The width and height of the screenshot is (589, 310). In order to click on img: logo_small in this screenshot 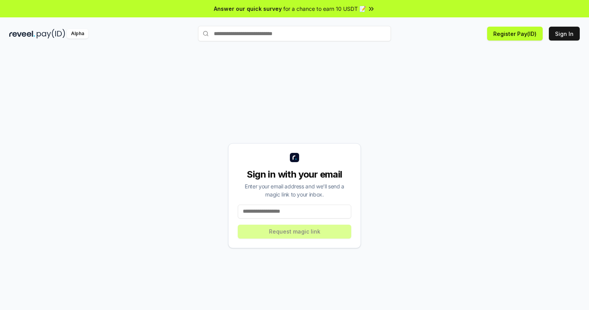, I will do `click(294, 157)`.